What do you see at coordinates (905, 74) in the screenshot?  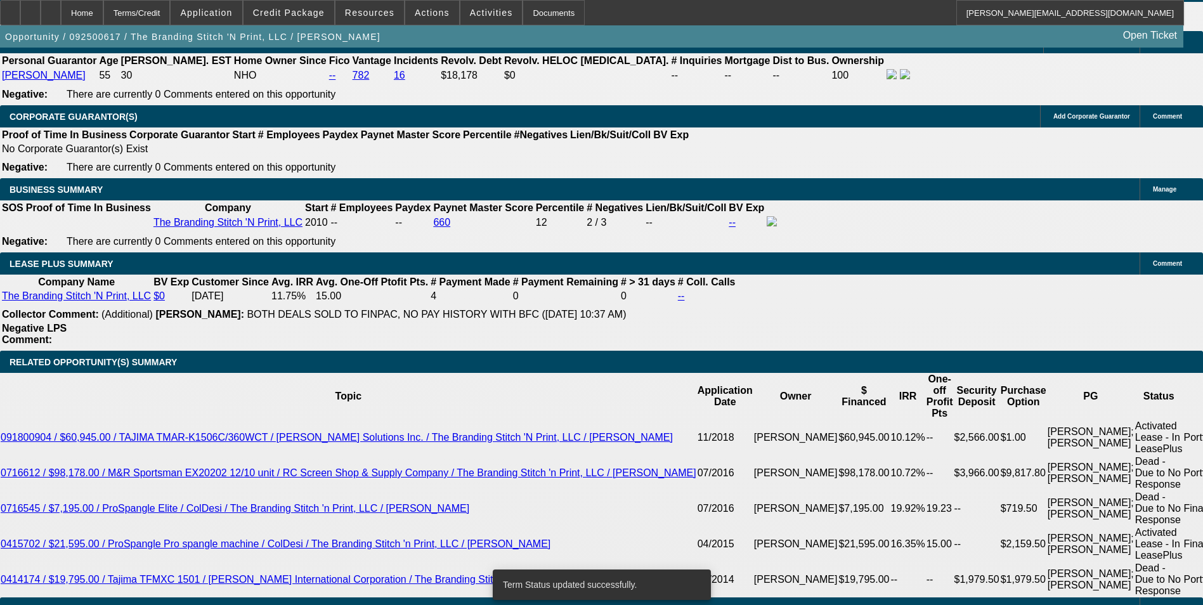 I see `img: linkedin-icon.png` at bounding box center [905, 74].